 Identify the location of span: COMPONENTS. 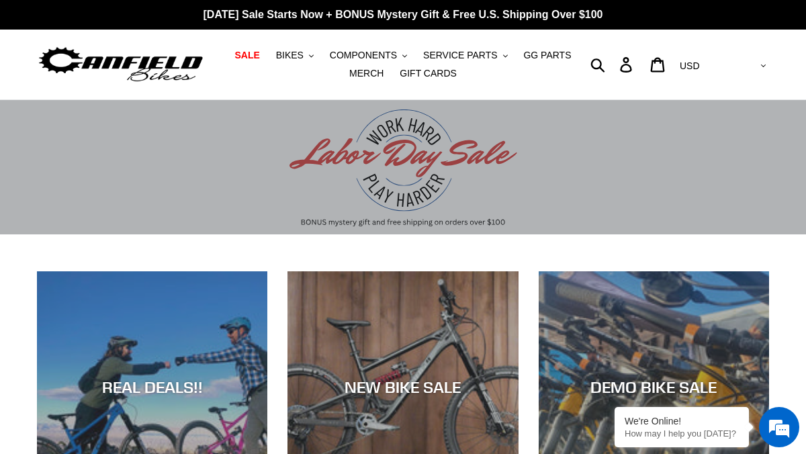
(363, 55).